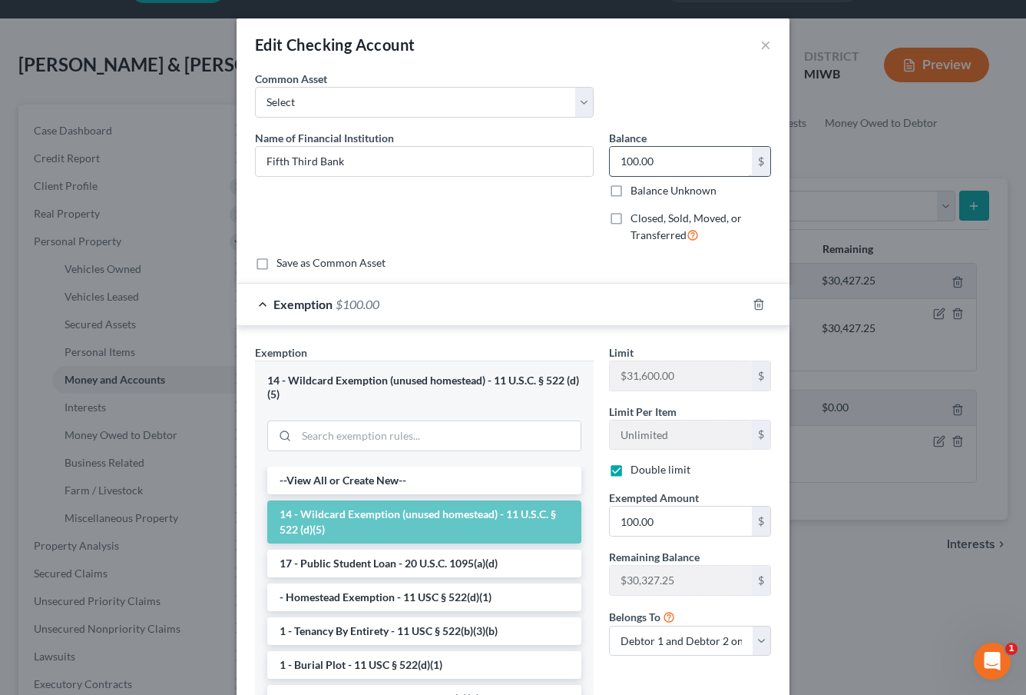  What do you see at coordinates (424, 480) in the screenshot?
I see `li: --View All or Create New--` at bounding box center [424, 480].